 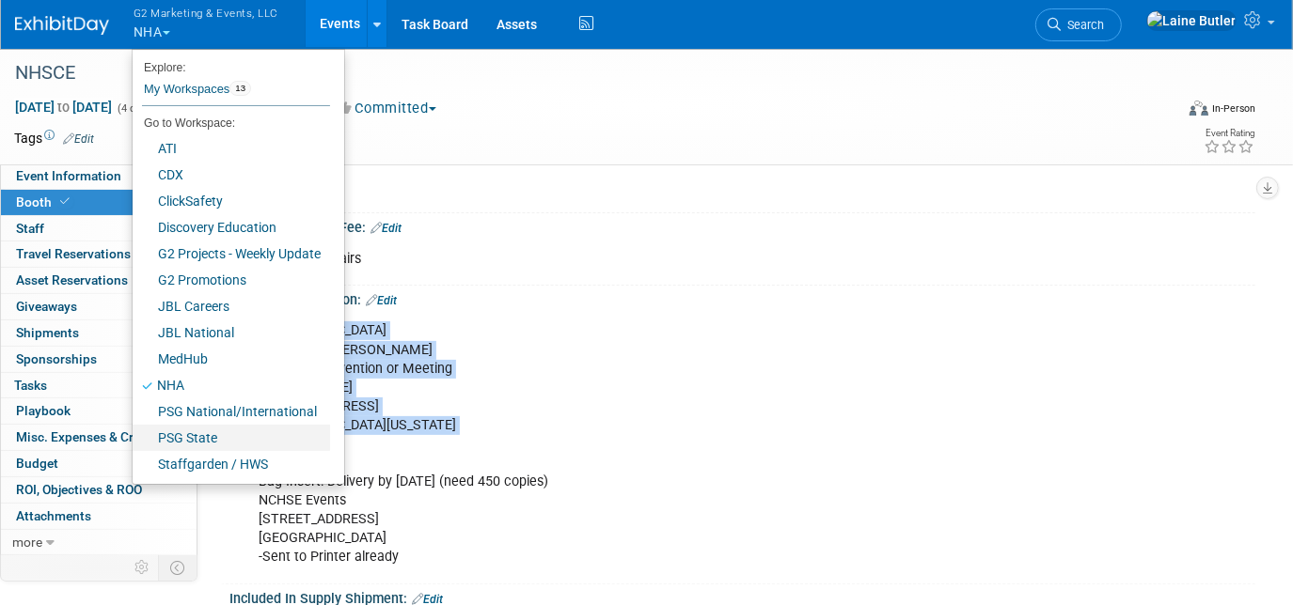 What do you see at coordinates (47, 333) in the screenshot?
I see `span: Shipments` at bounding box center [47, 333].